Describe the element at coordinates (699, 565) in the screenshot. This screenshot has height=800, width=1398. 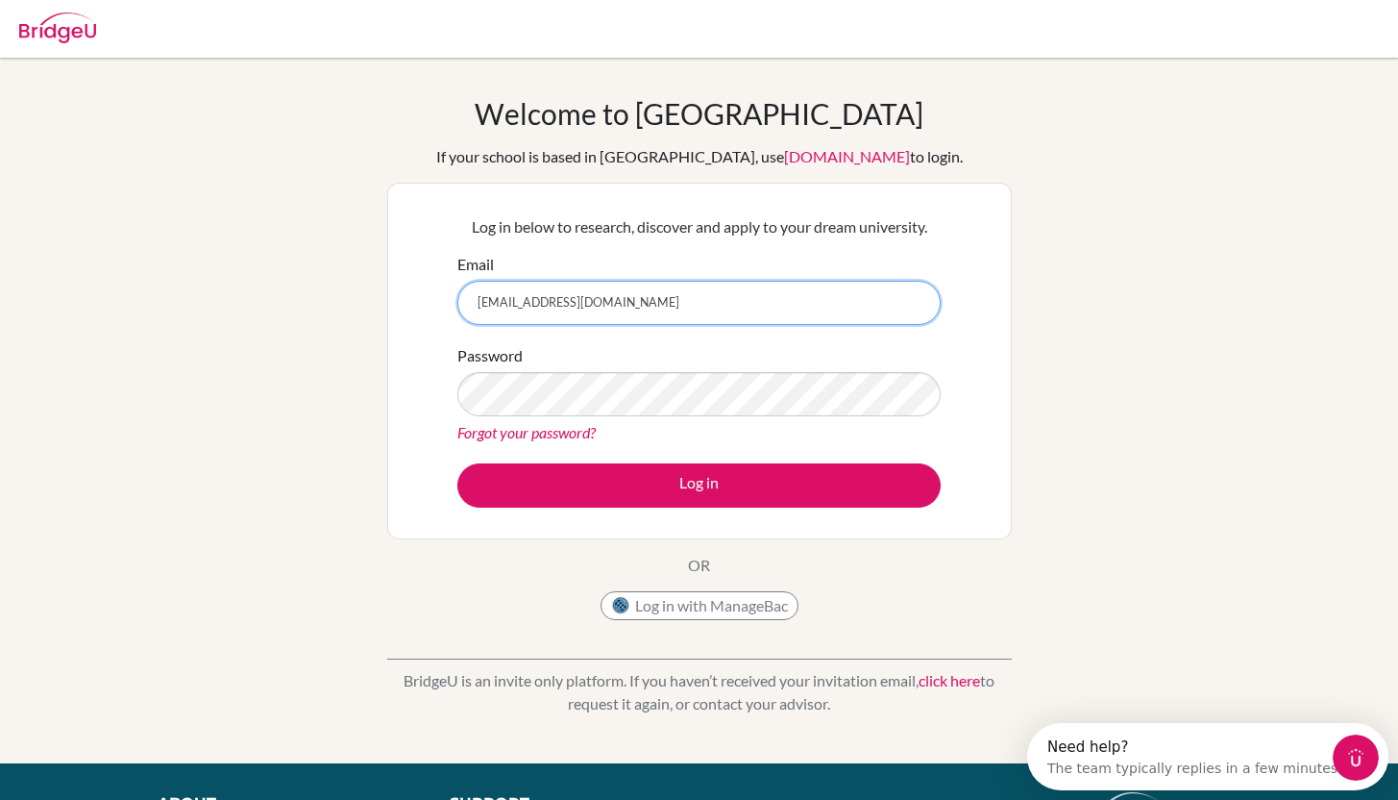
I see `p: OR` at that location.